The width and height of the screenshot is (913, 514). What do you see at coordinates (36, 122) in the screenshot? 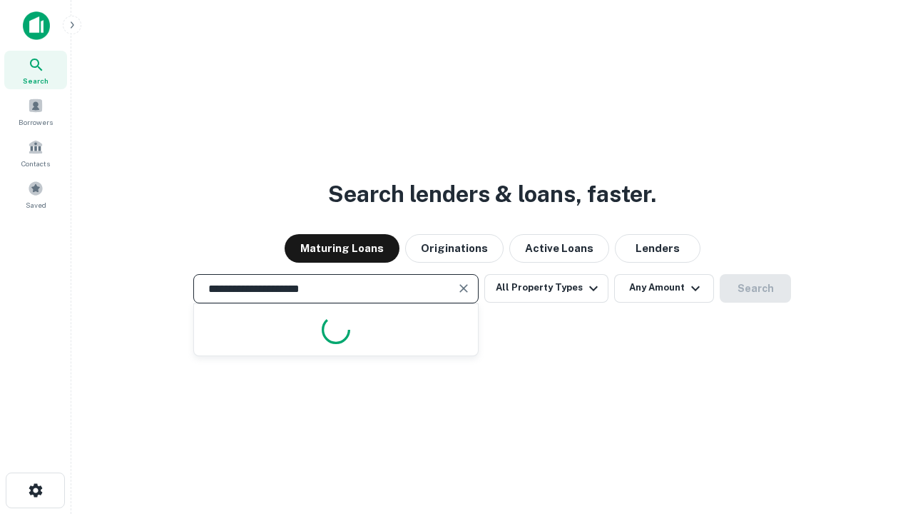
I see `span: Borrowers` at bounding box center [36, 122].